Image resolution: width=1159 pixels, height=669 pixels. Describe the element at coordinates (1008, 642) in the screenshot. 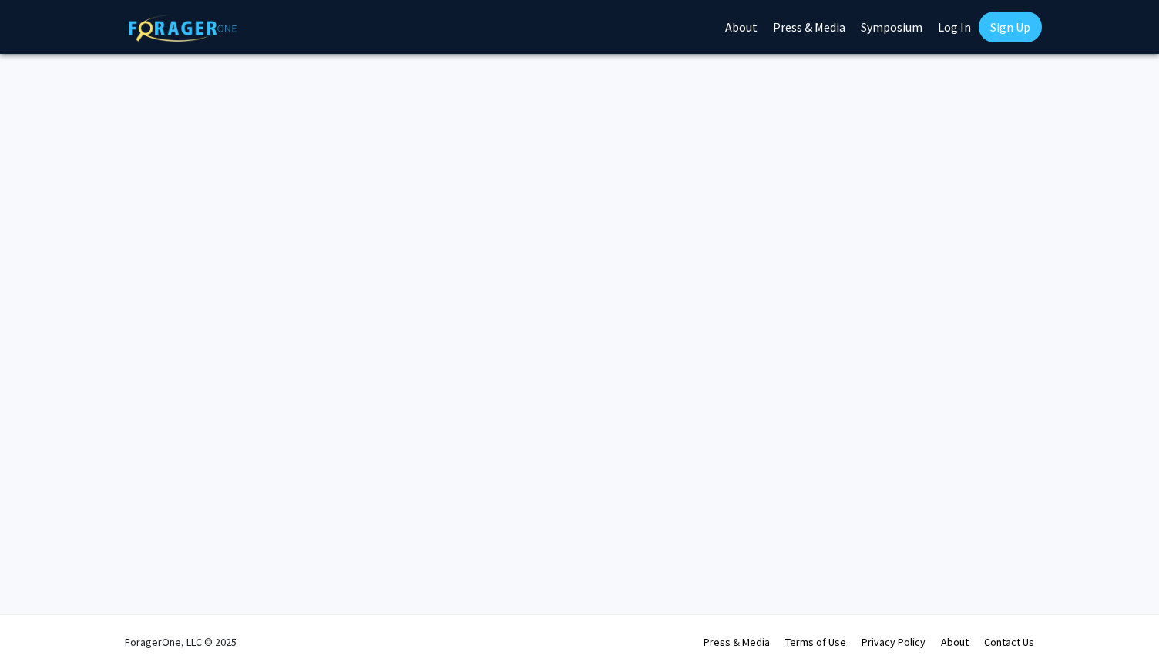

I see `a: Contact Us` at that location.